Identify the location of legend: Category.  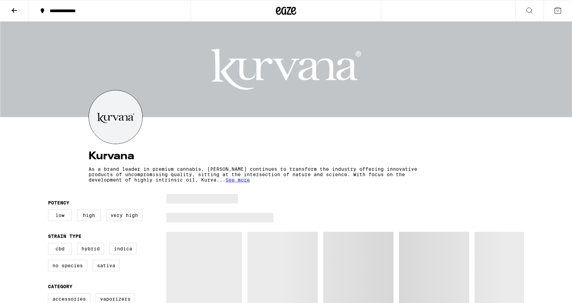
(60, 287).